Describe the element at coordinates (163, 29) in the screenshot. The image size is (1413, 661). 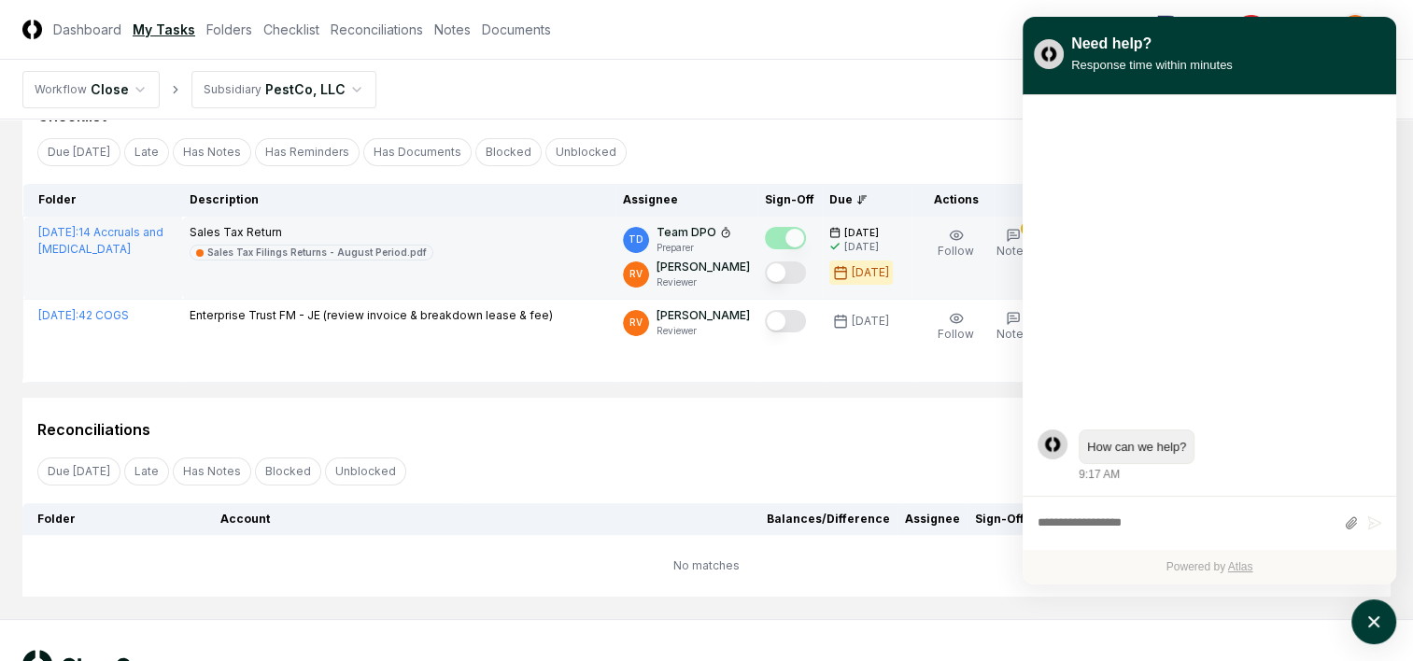
I see `a: My Tasks` at that location.